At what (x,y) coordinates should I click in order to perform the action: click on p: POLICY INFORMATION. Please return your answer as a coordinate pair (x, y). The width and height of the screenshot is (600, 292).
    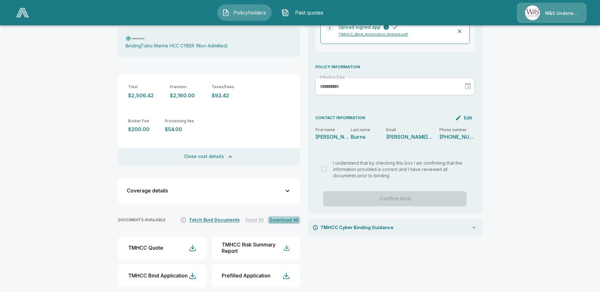
    Looking at the image, I should click on (395, 67).